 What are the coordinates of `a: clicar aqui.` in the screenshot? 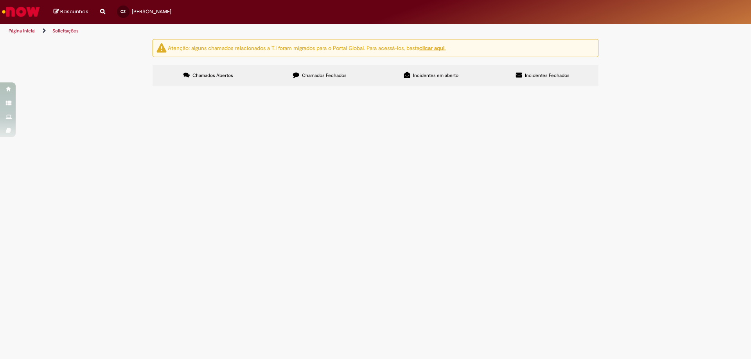 It's located at (432, 48).